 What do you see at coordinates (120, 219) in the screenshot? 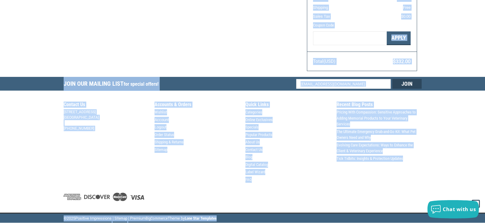
I see `a: | Sitemap` at bounding box center [120, 219].